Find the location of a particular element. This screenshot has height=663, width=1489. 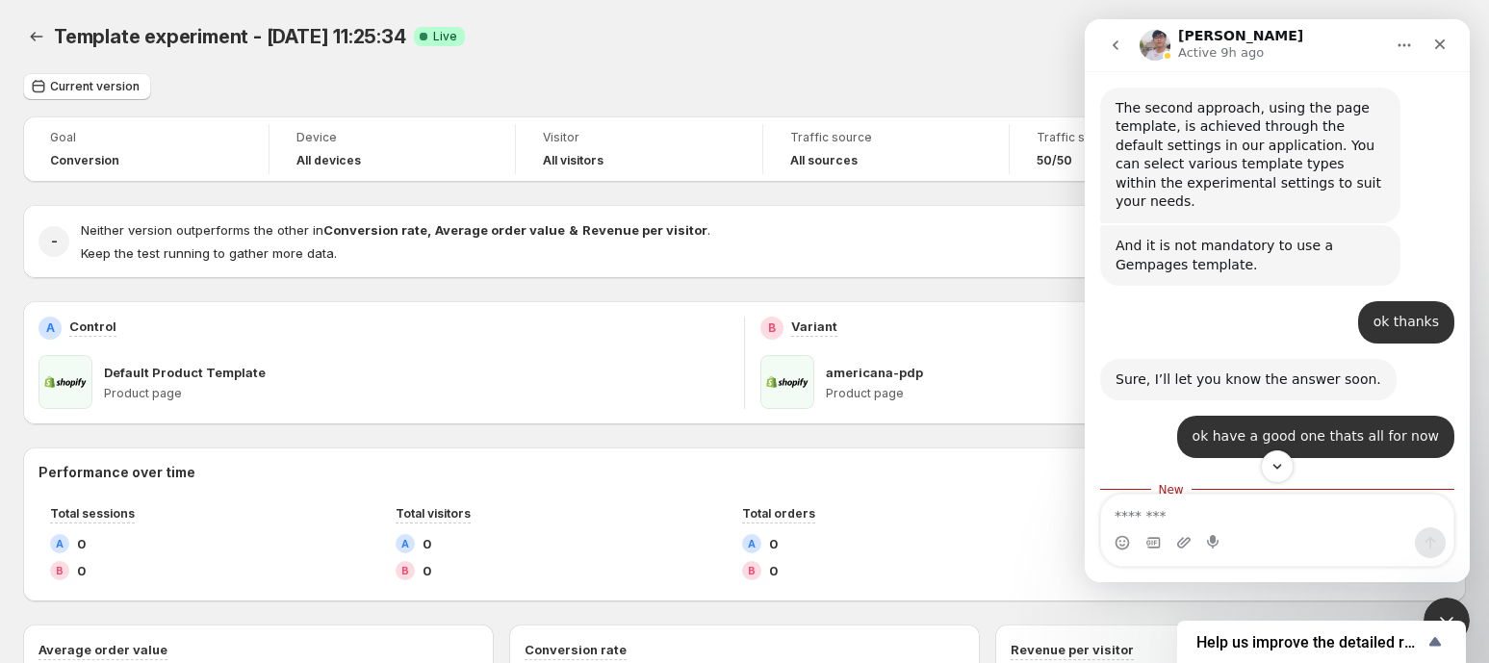

span: Goal is located at coordinates (145, 138).